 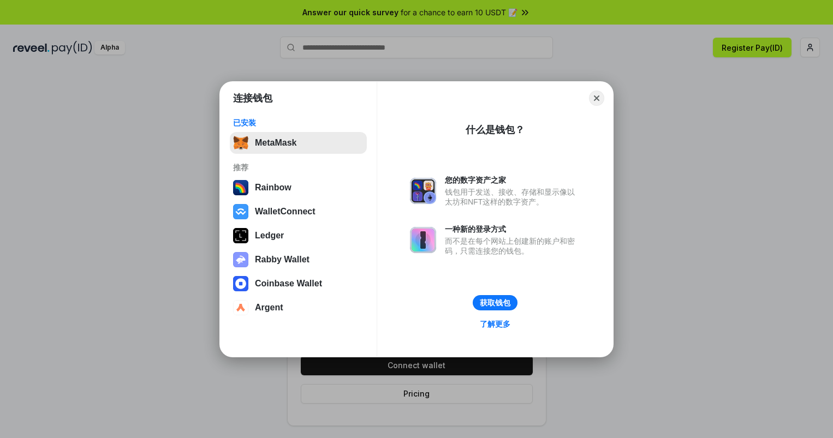 I want to click on button: 获取钱包, so click(x=495, y=303).